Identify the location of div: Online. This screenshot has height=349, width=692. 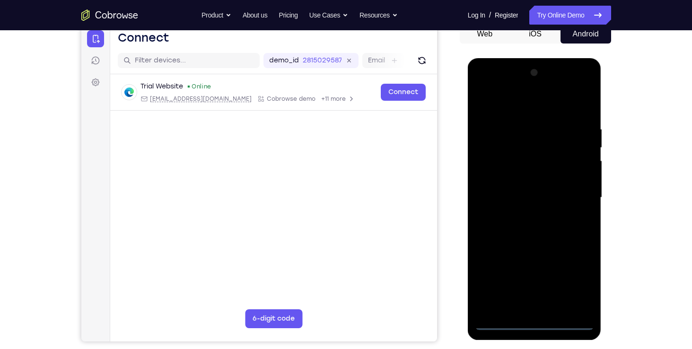
(118, 62).